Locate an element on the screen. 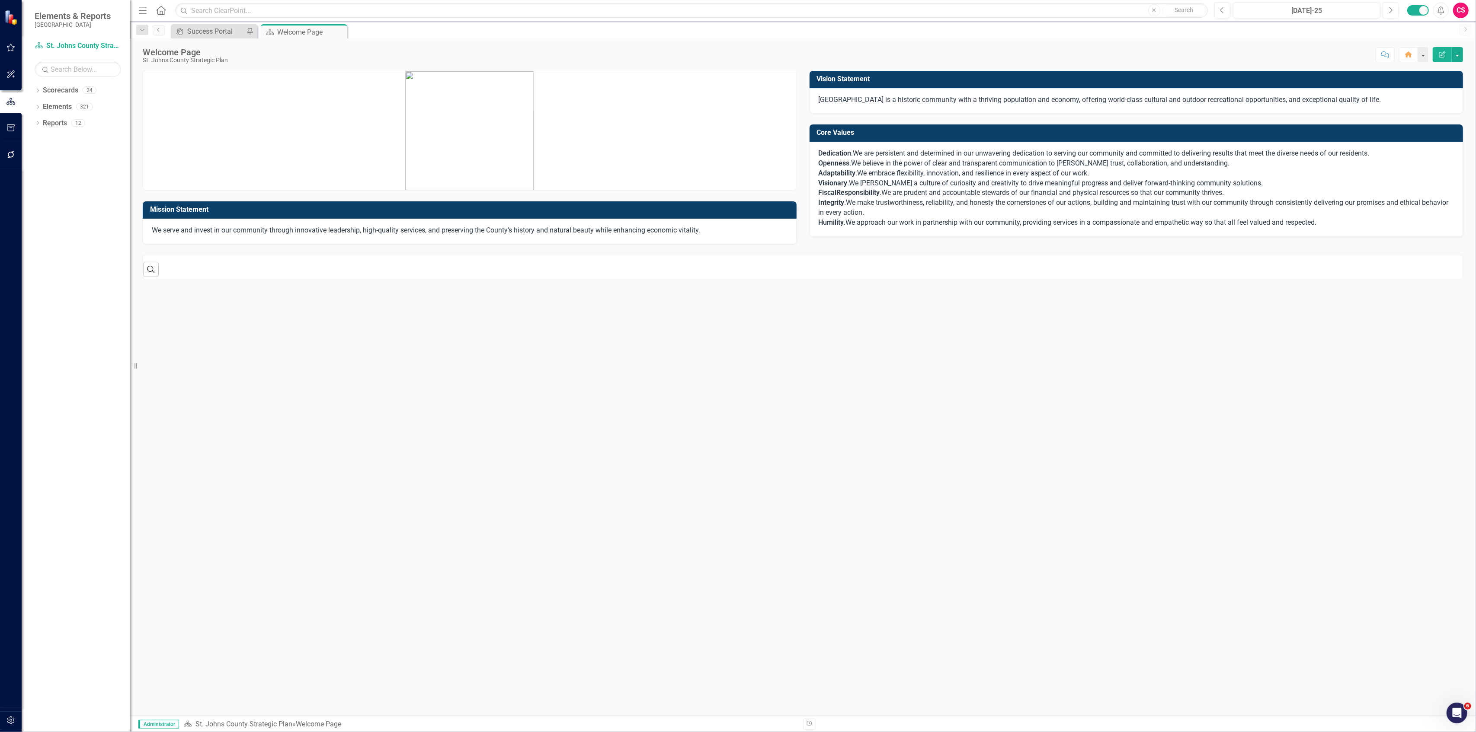 The height and width of the screenshot is (732, 1476). div: 24 is located at coordinates (90, 90).